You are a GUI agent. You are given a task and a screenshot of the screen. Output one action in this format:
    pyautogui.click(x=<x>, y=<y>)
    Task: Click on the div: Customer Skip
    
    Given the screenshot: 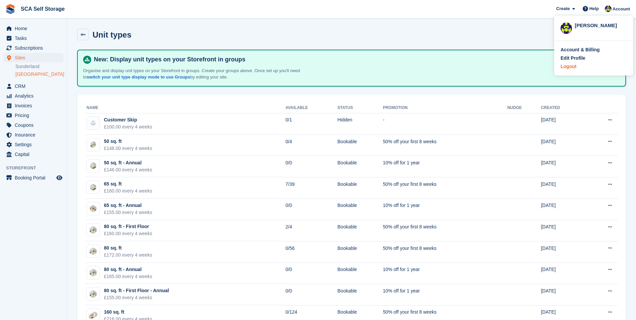 What is the action you would take?
    pyautogui.click(x=128, y=120)
    